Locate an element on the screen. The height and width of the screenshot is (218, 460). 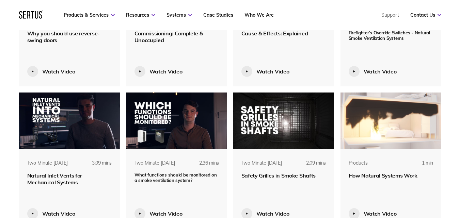
div: 2.09 mins is located at coordinates (311, 166).